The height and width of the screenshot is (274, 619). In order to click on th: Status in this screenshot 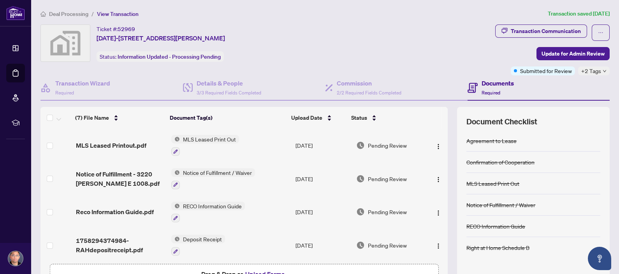, I will do `click(384, 118)`.